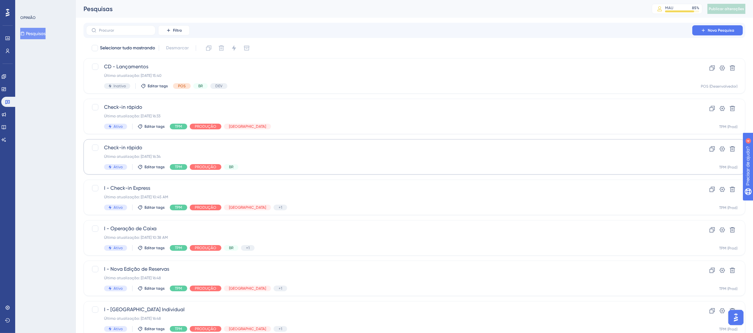 The height and width of the screenshot is (333, 753). What do you see at coordinates (717, 30) in the screenshot?
I see `button: Nova Pesquisa` at bounding box center [717, 30].